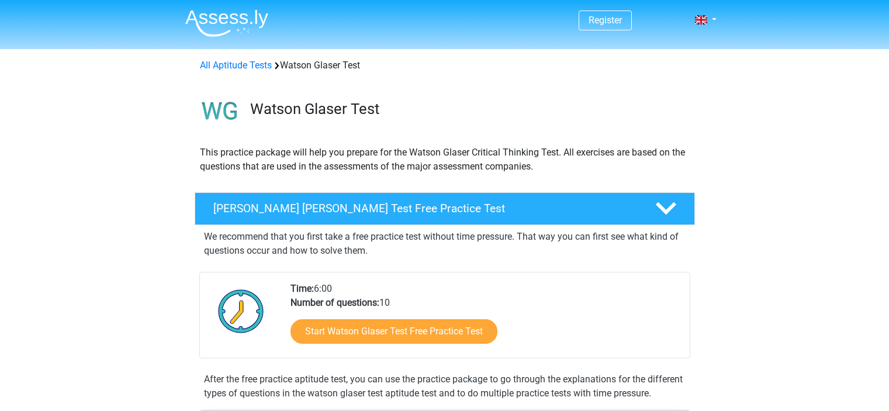  I want to click on b: Time:, so click(302, 288).